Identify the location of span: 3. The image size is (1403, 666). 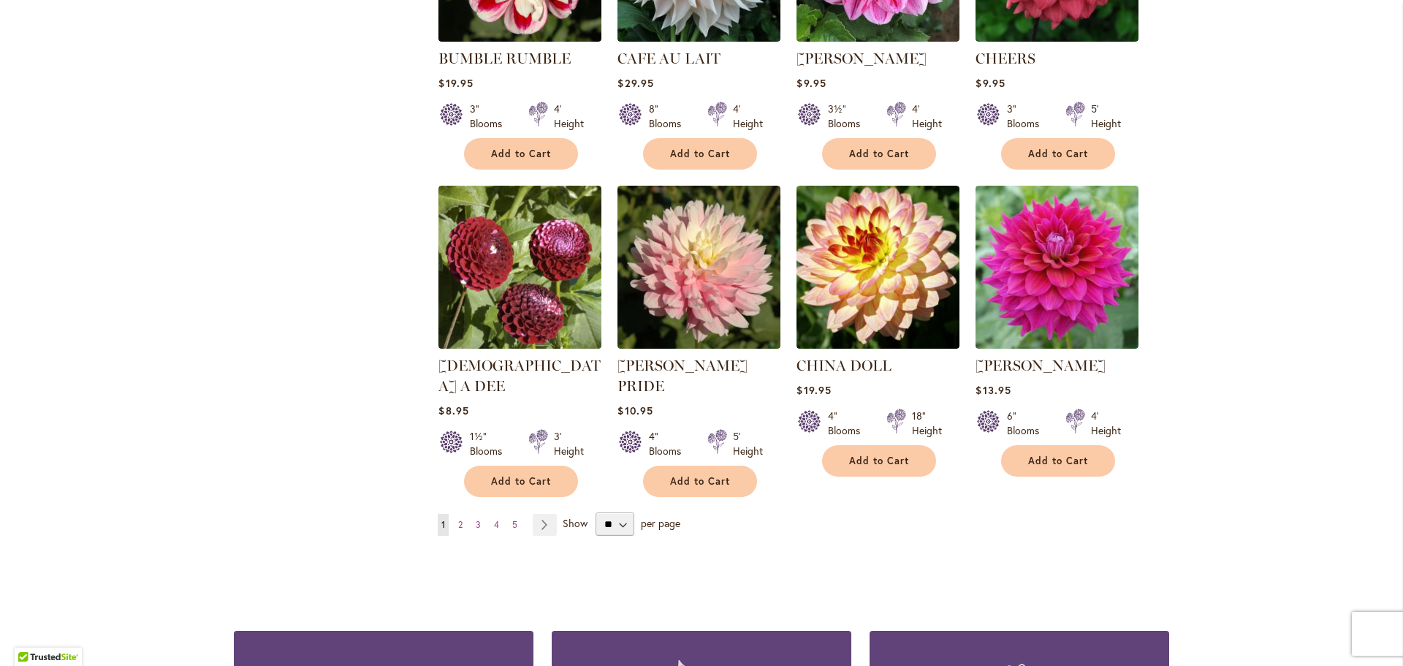
(478, 524).